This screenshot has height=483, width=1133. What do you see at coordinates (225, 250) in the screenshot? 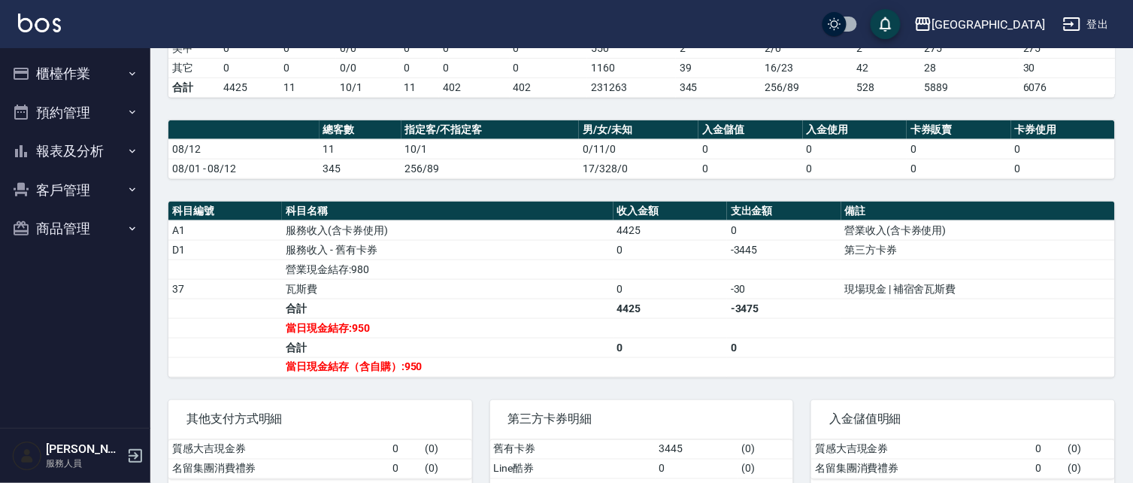
I see `td: D1` at bounding box center [225, 250].